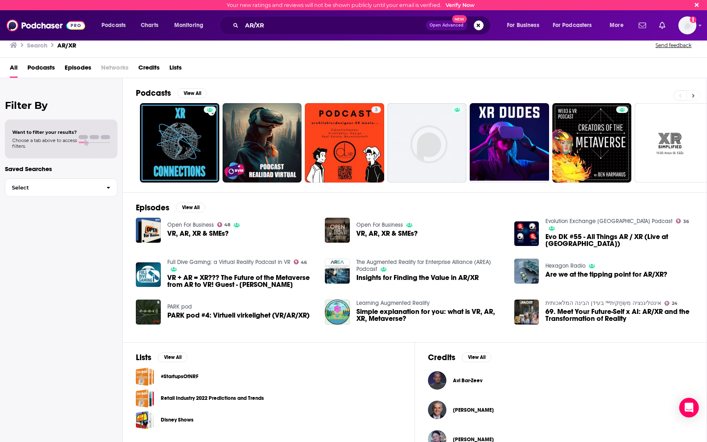 The width and height of the screenshot is (707, 442). What do you see at coordinates (334, 25) in the screenshot?
I see `input: Search podcasts, credits, & more...` at bounding box center [334, 25].